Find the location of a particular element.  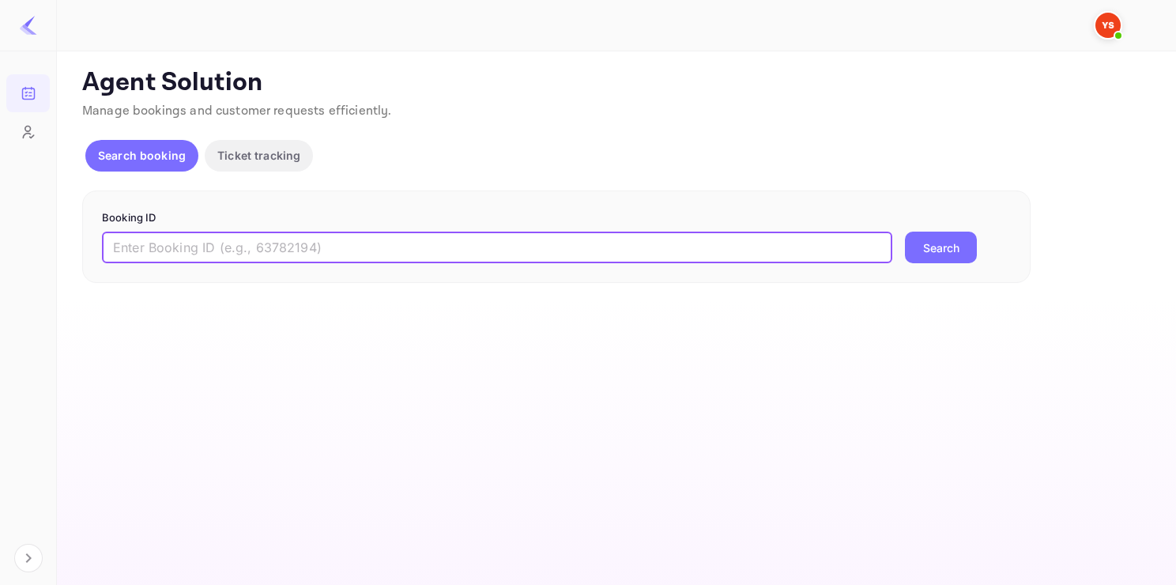

button: Search is located at coordinates (941, 247).